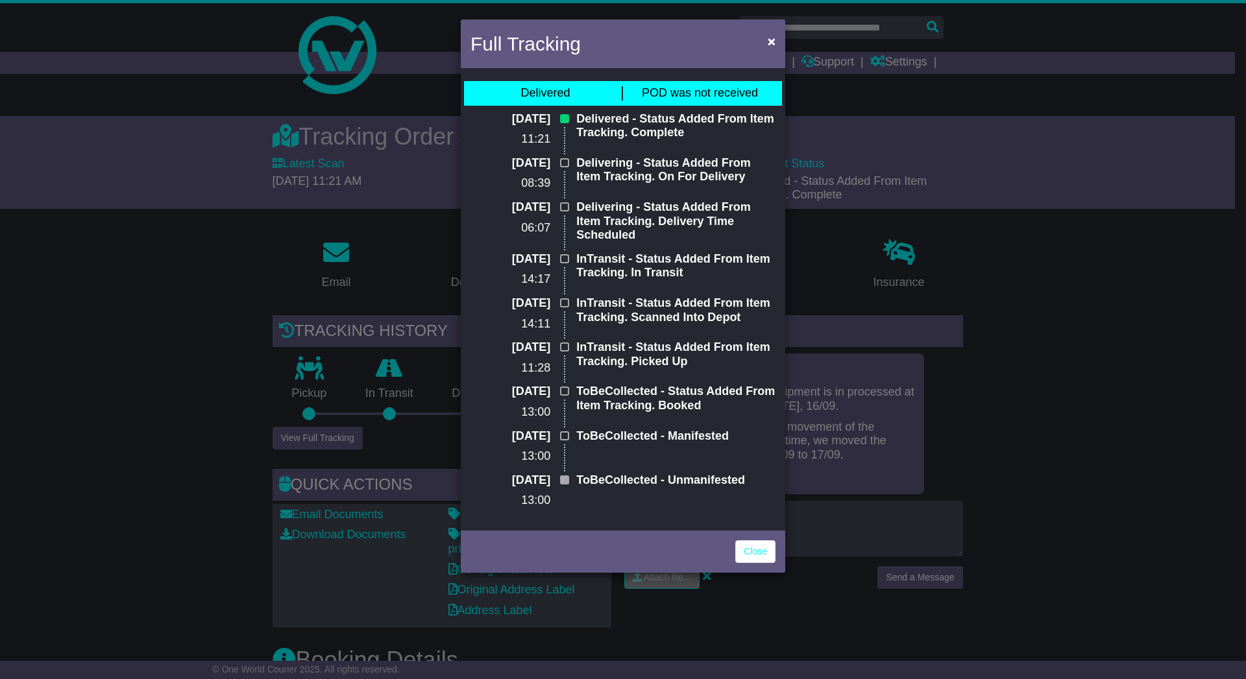 This screenshot has width=1246, height=679. I want to click on h4: Full Tracking, so click(526, 43).